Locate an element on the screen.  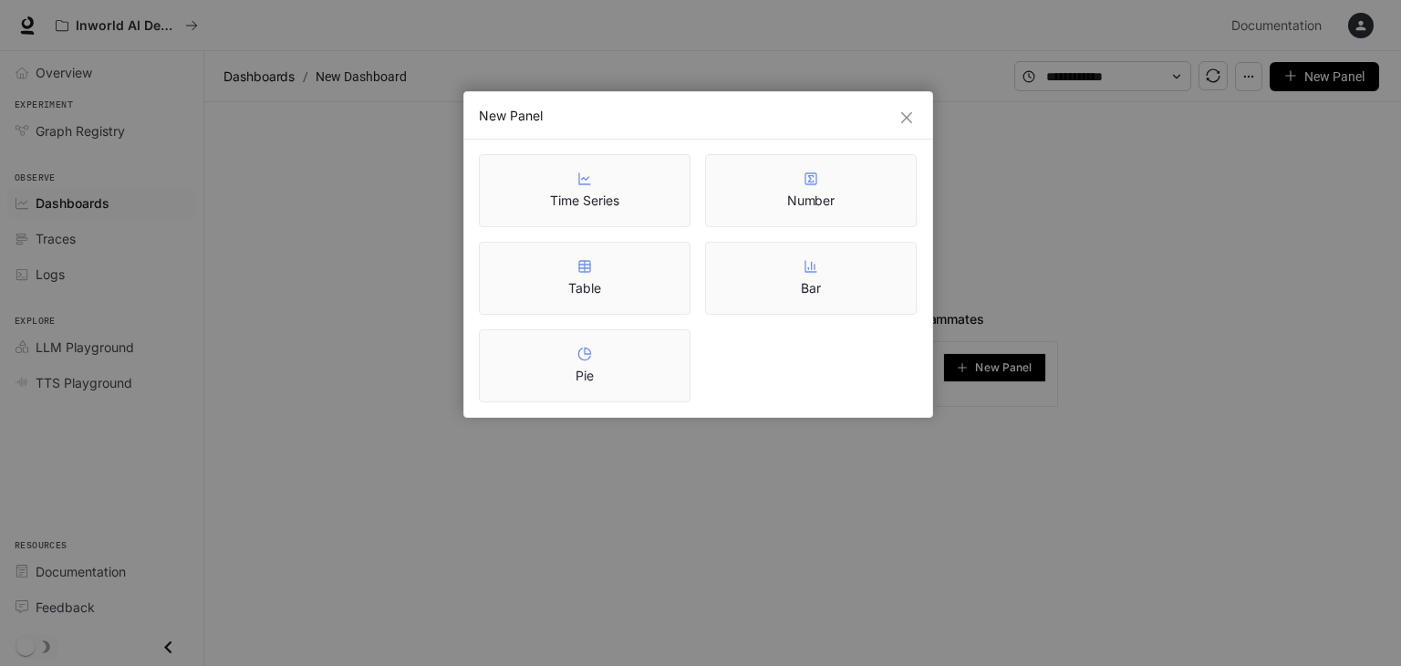
div: New Panel is located at coordinates (698, 116).